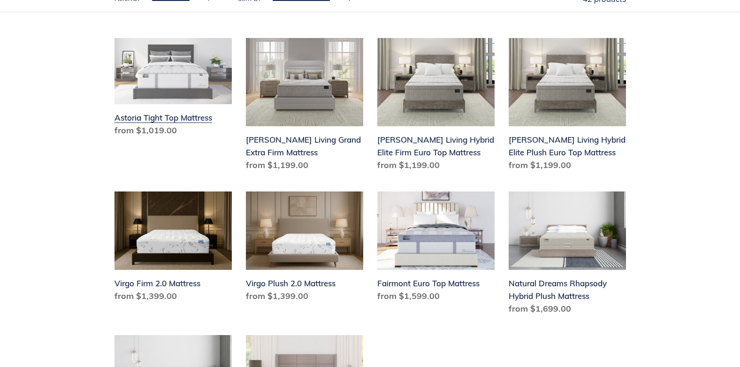 Image resolution: width=740 pixels, height=367 pixels. What do you see at coordinates (436, 249) in the screenshot?
I see `a: Fairmont Euro Top Mattress` at bounding box center [436, 249].